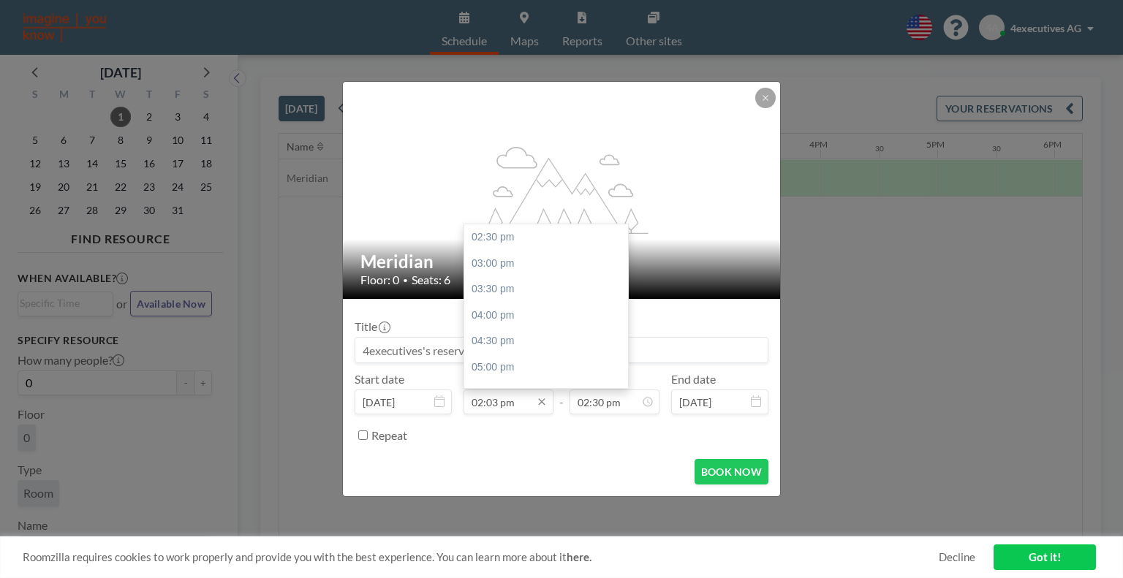  I want to click on label: Repeat, so click(389, 436).